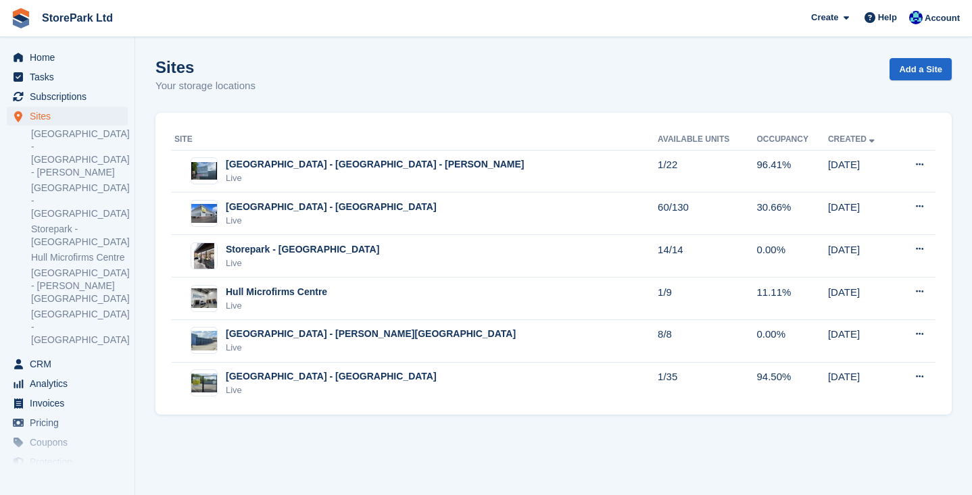 The image size is (972, 495). Describe the element at coordinates (70, 77) in the screenshot. I see `span: Tasks` at that location.